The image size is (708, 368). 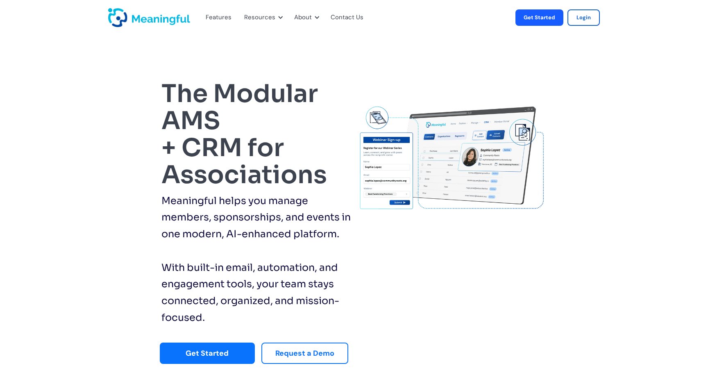 I want to click on strong: Get Started, so click(x=207, y=353).